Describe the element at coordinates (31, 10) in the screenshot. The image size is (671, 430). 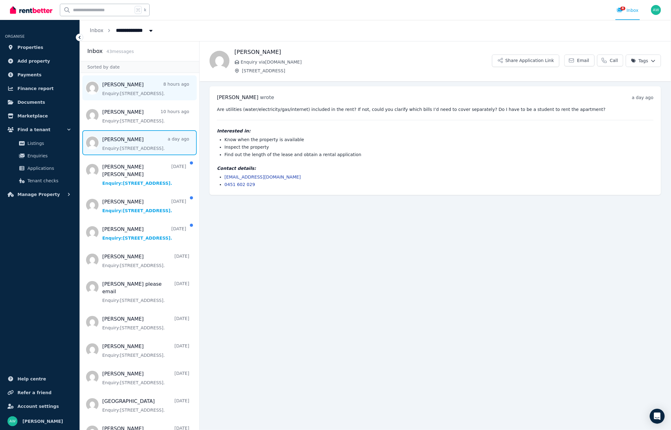
I see `img: RentBetter` at that location.